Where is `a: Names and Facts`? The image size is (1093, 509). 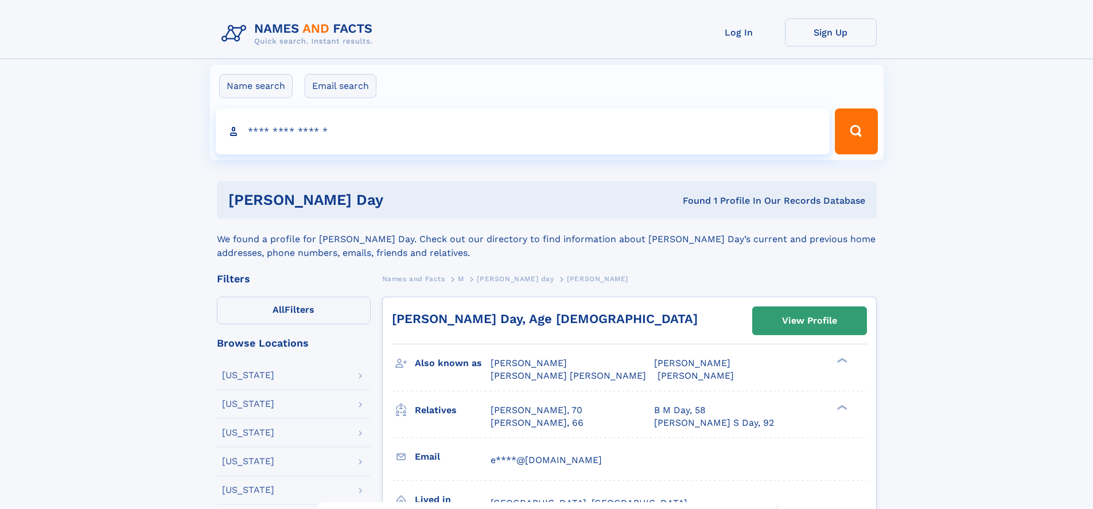 a: Names and Facts is located at coordinates (413, 278).